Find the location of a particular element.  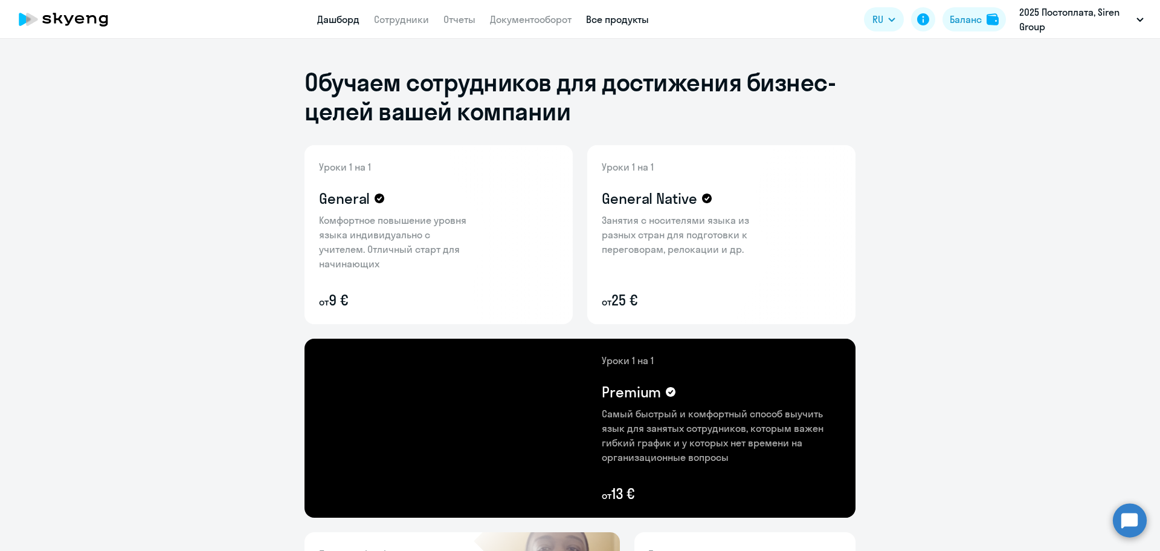

p: 9 € is located at coordinates (398, 300).